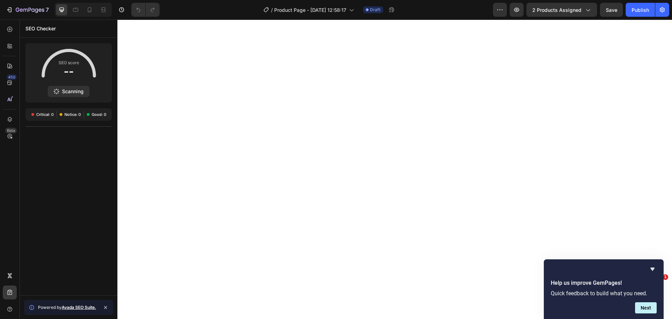 This screenshot has height=319, width=672. I want to click on div: Help us improve GemPages!, so click(604, 289).